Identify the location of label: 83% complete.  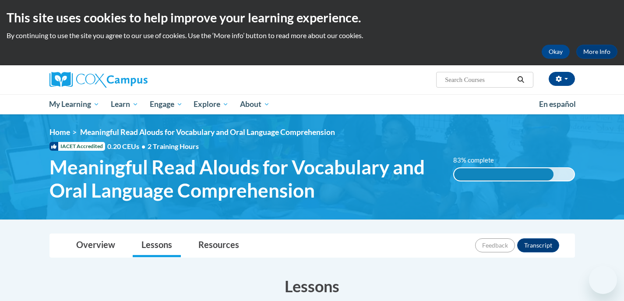
(478, 160).